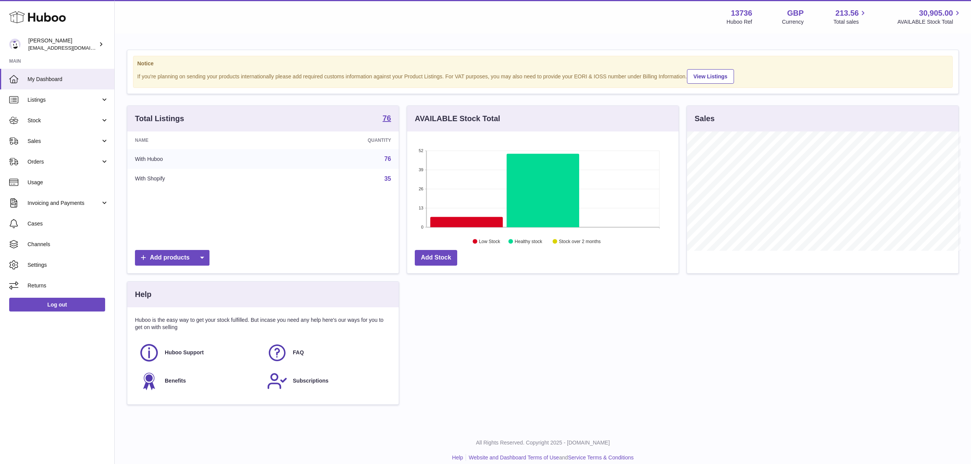 The height and width of the screenshot is (464, 971). Describe the element at coordinates (739, 22) in the screenshot. I see `div: Huboo Ref` at that location.